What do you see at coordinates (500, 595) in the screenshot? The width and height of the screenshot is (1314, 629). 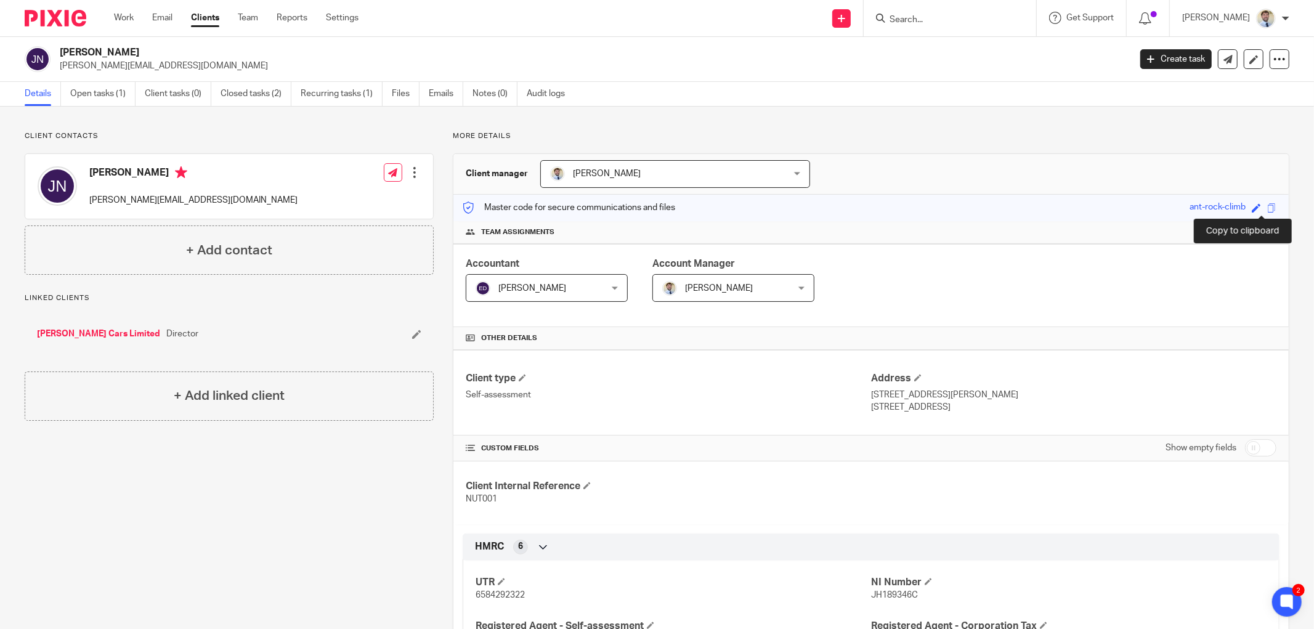 I see `span: 6584292322` at bounding box center [500, 595].